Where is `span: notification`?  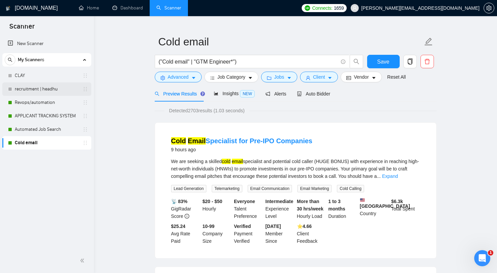 span: notification is located at coordinates (268, 94).